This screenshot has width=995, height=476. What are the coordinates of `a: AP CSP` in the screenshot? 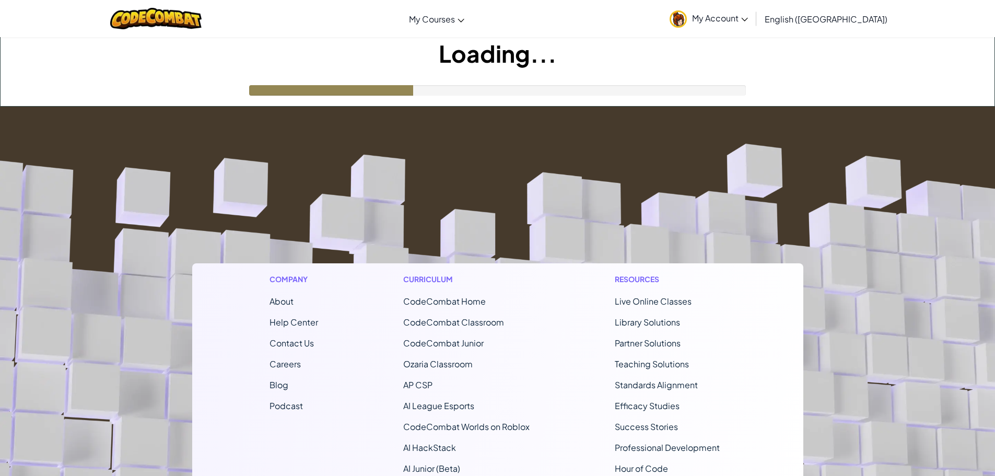 It's located at (418, 384).